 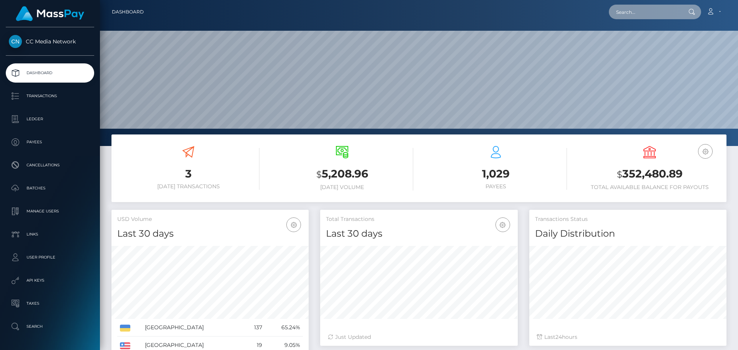 What do you see at coordinates (627, 234) in the screenshot?
I see `h4: Daily Distribution` at bounding box center [627, 234].